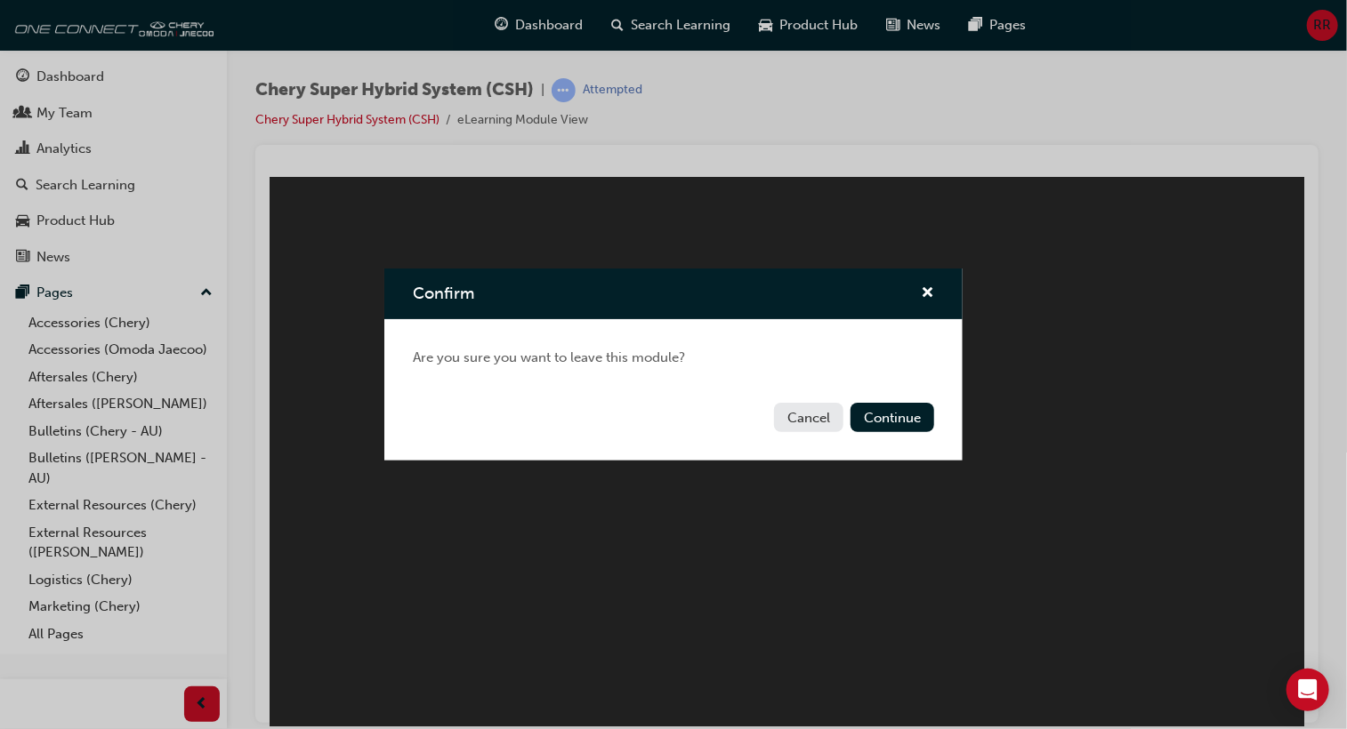  I want to click on button: Continue, so click(892, 417).